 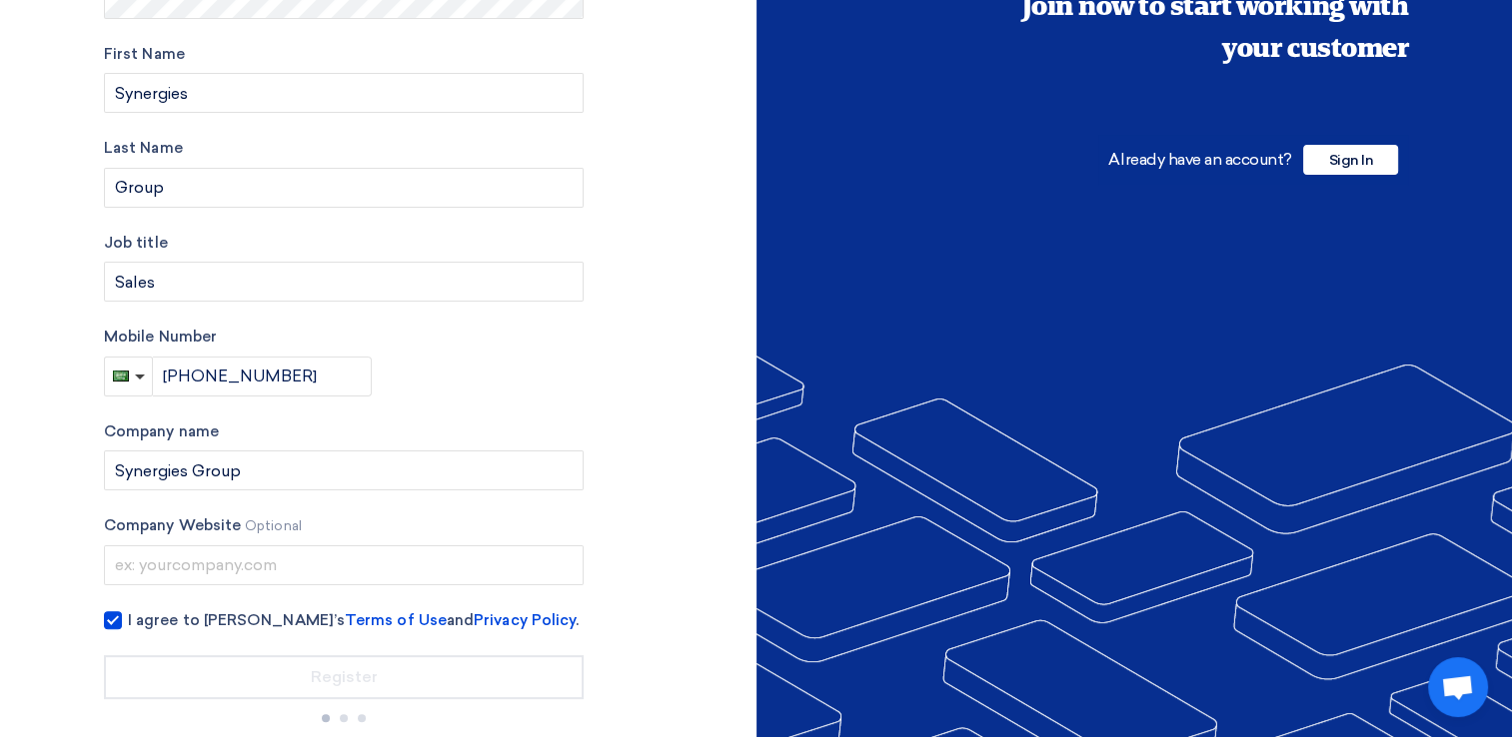 What do you see at coordinates (344, 526) in the screenshot?
I see `label: Company Website` at bounding box center [344, 526].